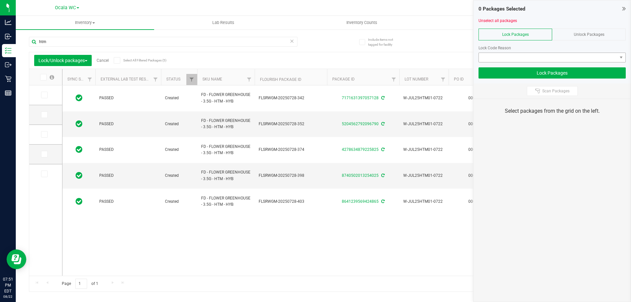 Image resolution: width=631 pixels, height=302 pixels. Describe the element at coordinates (85, 23) in the screenshot. I see `span: Inventory` at that location.